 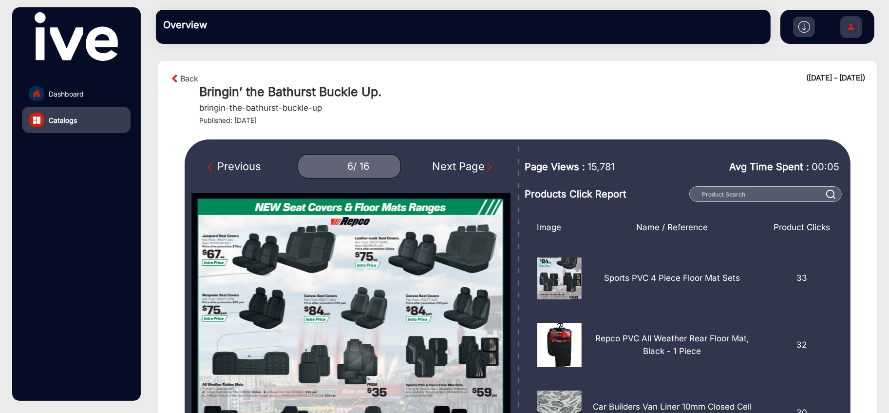 I want to click on span: Avg Time Spent :, so click(x=769, y=167).